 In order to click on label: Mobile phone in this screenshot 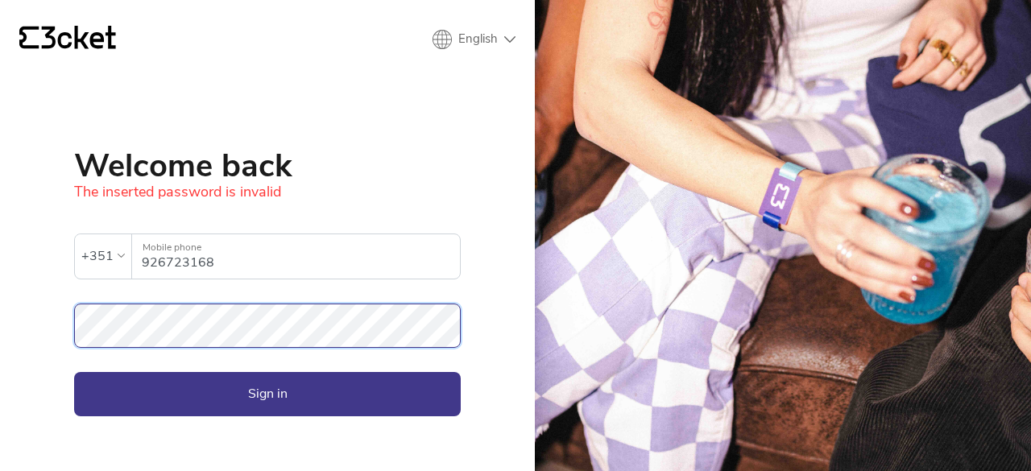, I will do `click(296, 247)`.